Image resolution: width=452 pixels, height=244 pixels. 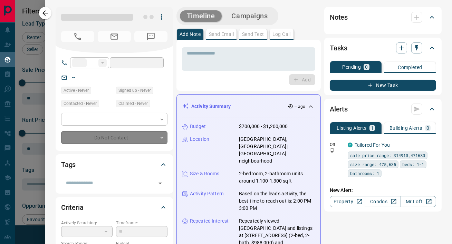 What do you see at coordinates (339, 48) in the screenshot?
I see `h2: Tasks` at bounding box center [339, 48].